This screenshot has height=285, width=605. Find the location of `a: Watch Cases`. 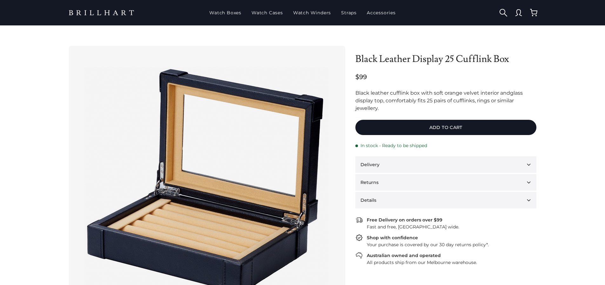

a: Watch Cases is located at coordinates (267, 13).